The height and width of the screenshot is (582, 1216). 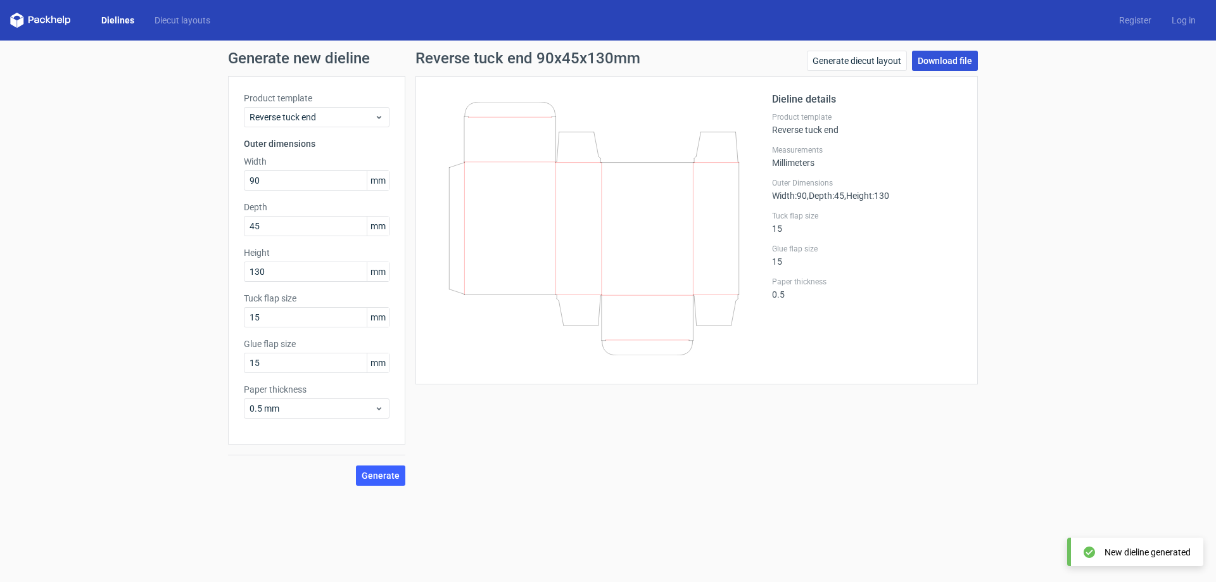 What do you see at coordinates (317, 253) in the screenshot?
I see `label: Height` at bounding box center [317, 253].